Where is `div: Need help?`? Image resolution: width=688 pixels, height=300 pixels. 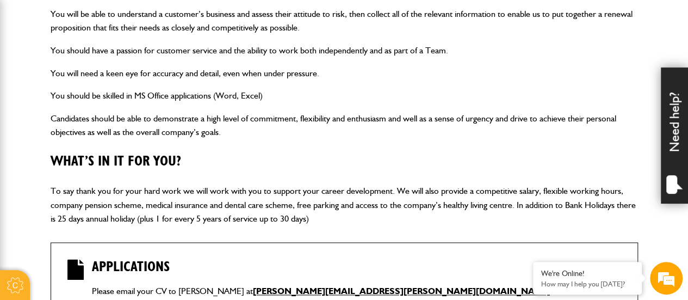
div: Need help? is located at coordinates (675, 135).